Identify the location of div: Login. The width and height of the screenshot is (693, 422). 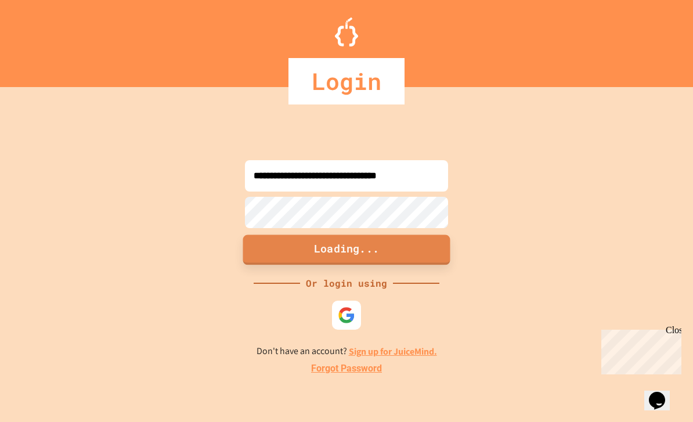
(346, 81).